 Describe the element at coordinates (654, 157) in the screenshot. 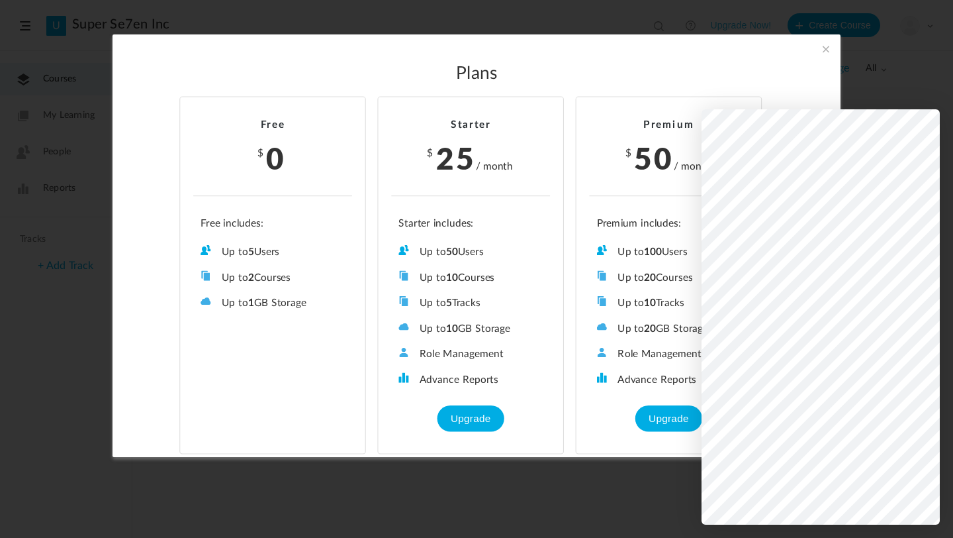

I see `span: 50` at that location.